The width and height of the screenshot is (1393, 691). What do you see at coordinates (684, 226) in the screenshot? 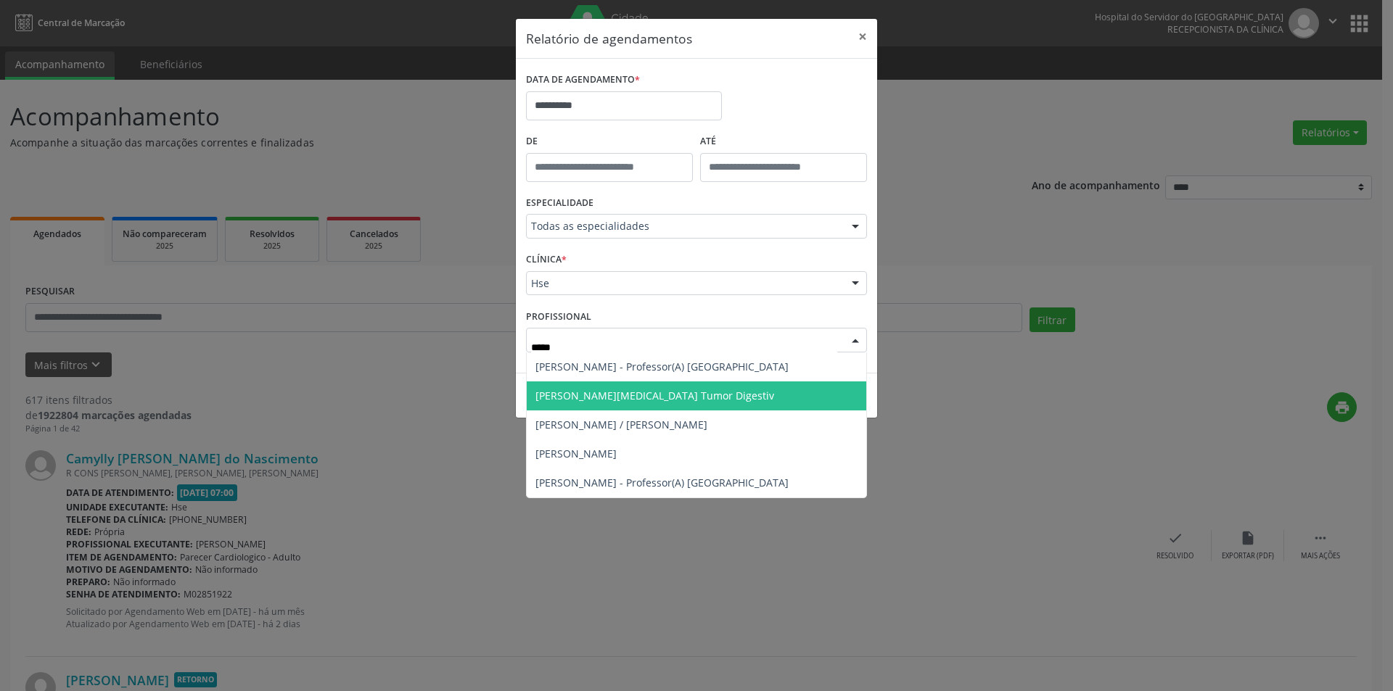
I see `span: Todas as especialidades` at bounding box center [684, 226].